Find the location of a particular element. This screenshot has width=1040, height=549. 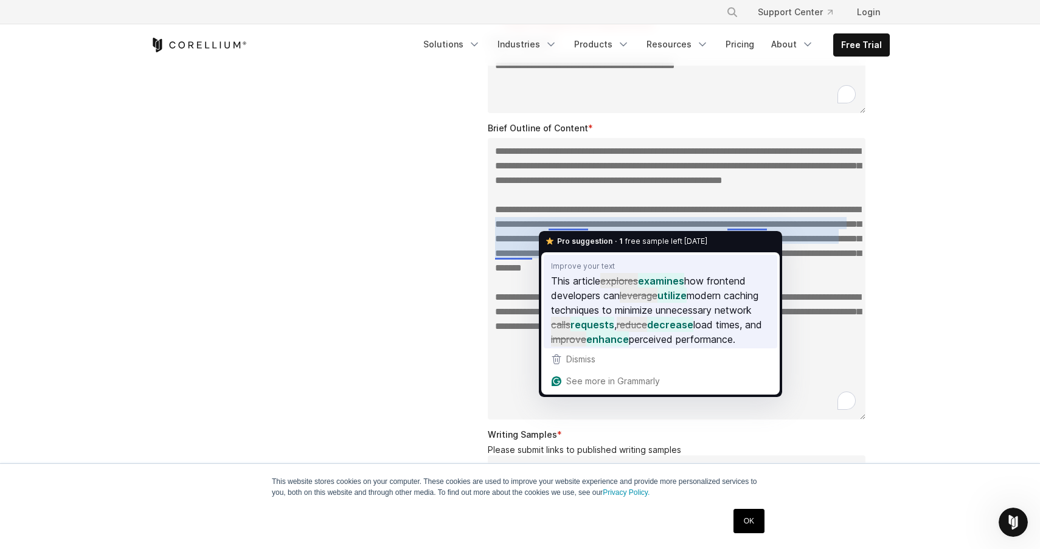

a: Free Trial is located at coordinates (861, 45).